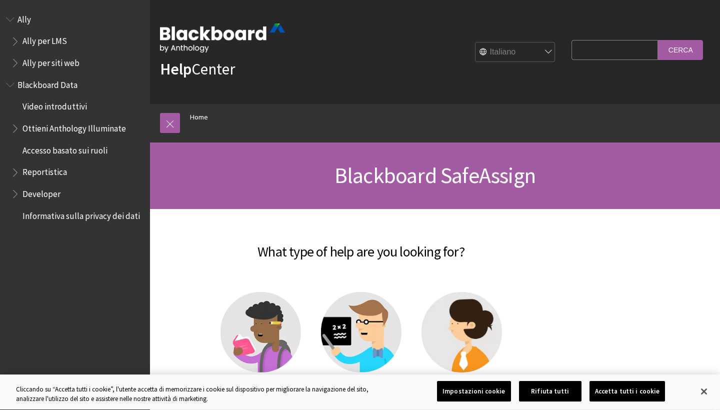 This screenshot has width=720, height=410. I want to click on strong: Help, so click(175, 69).